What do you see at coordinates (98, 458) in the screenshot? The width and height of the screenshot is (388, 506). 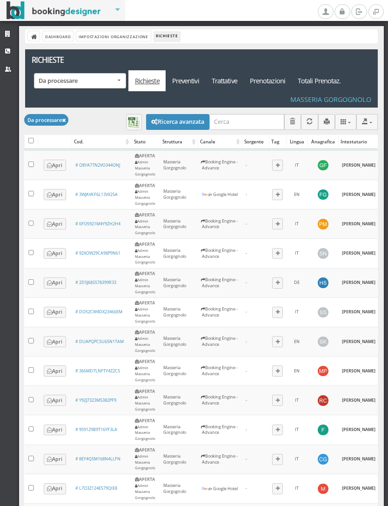 I see `a: # 8EY4Q5M168N4LLFN` at bounding box center [98, 458].